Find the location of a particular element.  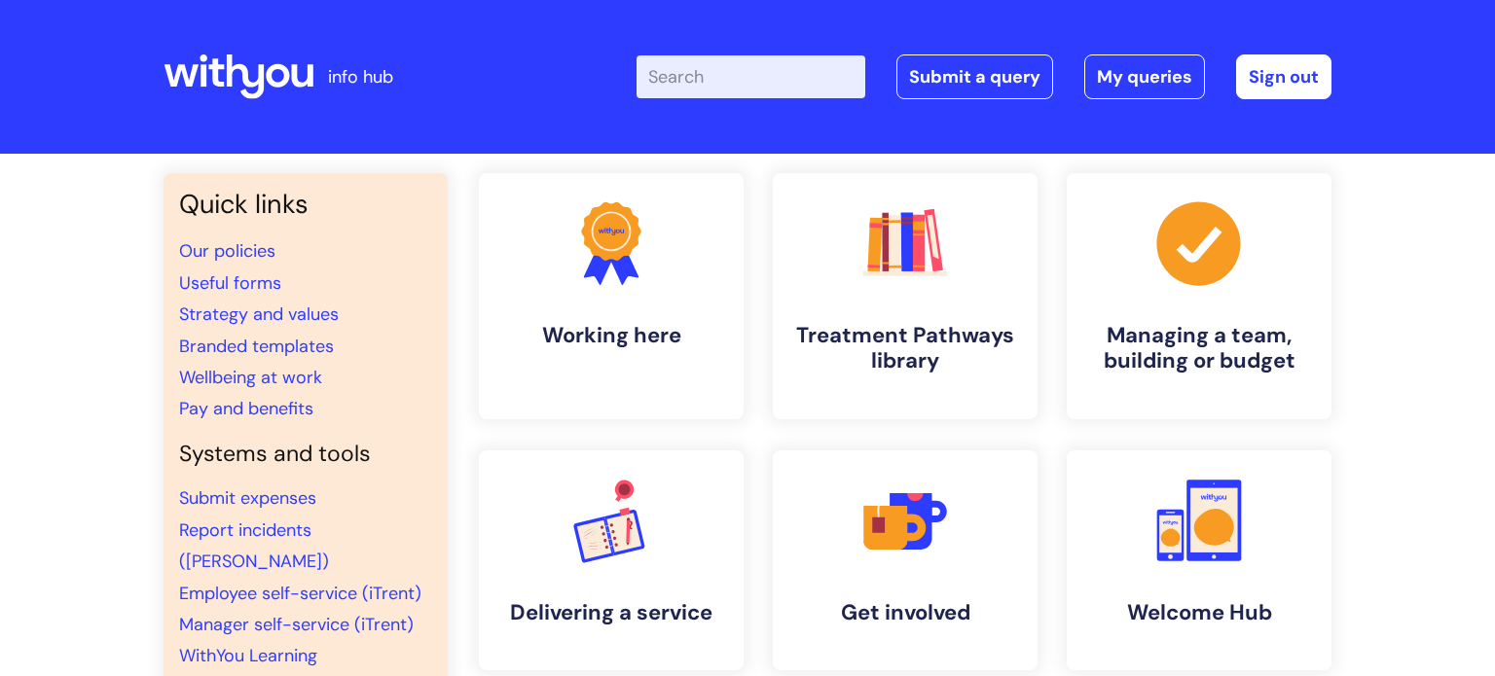

a: Pay and benefits is located at coordinates (246, 409).